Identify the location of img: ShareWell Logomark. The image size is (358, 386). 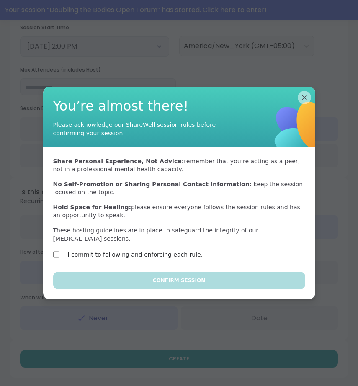
(300, 128).